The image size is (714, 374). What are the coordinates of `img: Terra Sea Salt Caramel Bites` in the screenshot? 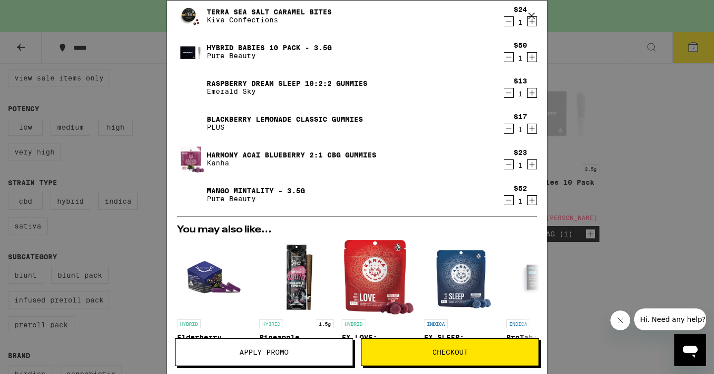 It's located at (191, 16).